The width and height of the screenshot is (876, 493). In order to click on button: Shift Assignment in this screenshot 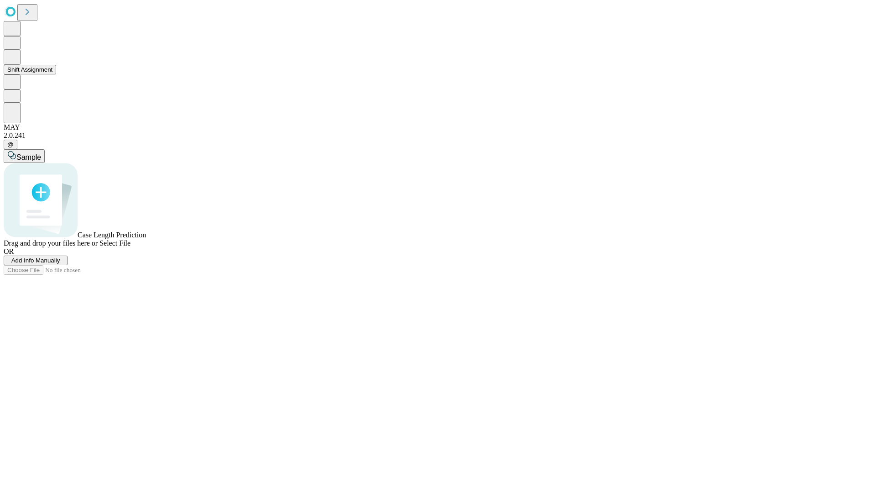, I will do `click(30, 69)`.